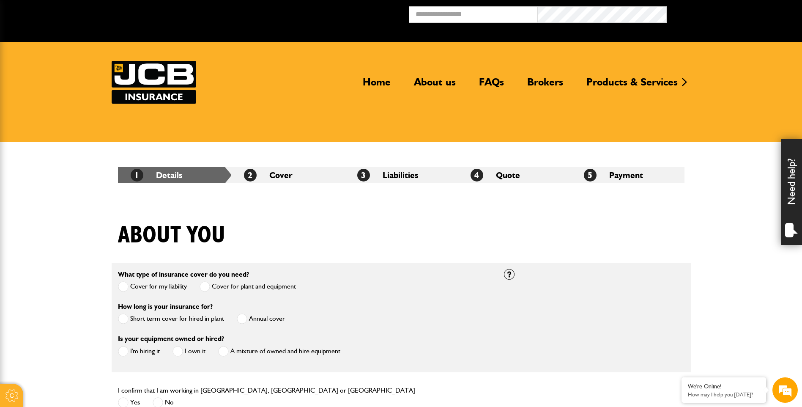 The height and width of the screenshot is (407, 802). I want to click on div: Need help?, so click(792, 192).